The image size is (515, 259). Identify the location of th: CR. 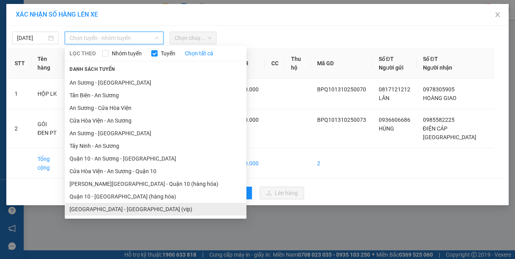
(250, 63).